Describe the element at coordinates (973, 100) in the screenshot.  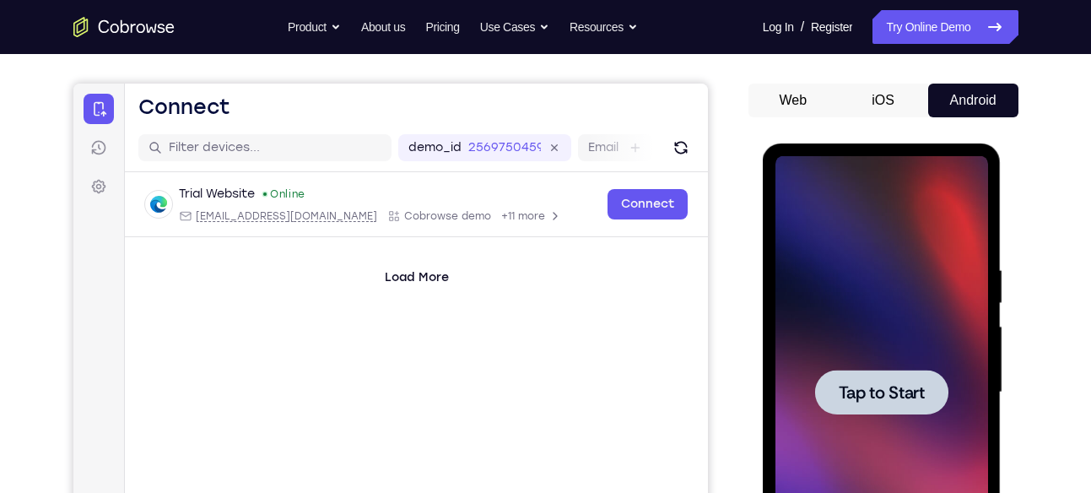
I see `button: Android` at that location.